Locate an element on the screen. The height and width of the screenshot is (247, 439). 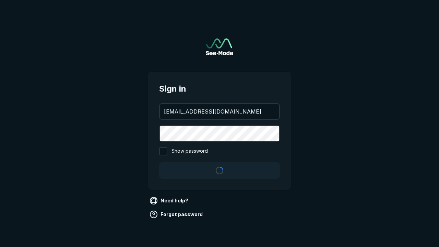
a: Forgot password is located at coordinates (177, 214).